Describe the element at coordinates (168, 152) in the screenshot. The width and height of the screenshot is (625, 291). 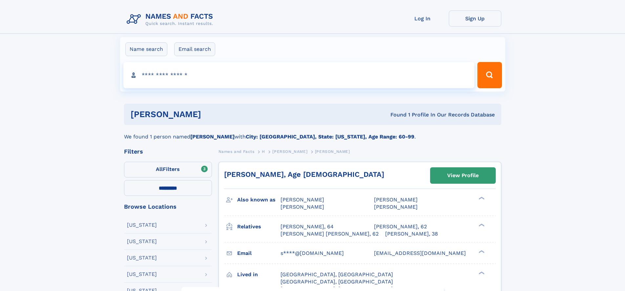
I see `div: Filters` at that location.